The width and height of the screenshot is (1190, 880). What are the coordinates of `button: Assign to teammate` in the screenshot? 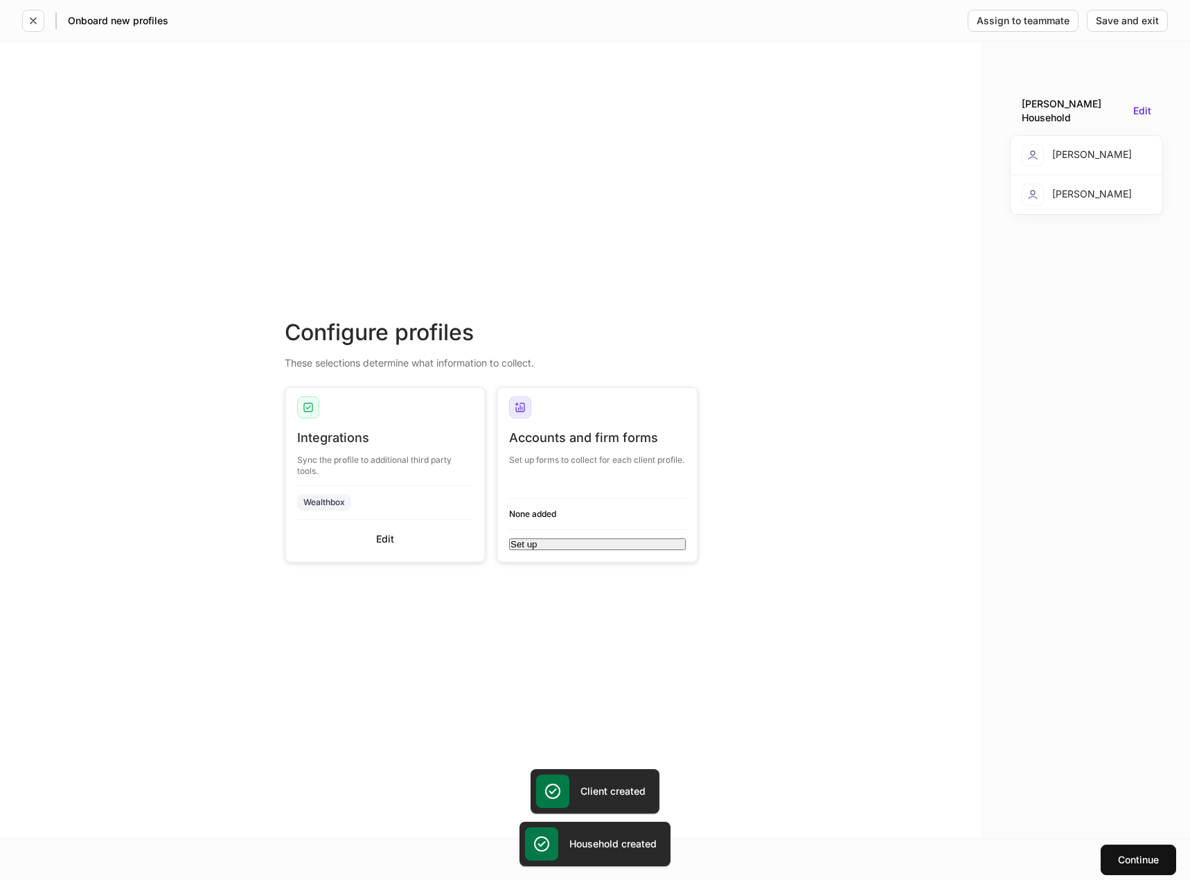 It's located at (1023, 21).